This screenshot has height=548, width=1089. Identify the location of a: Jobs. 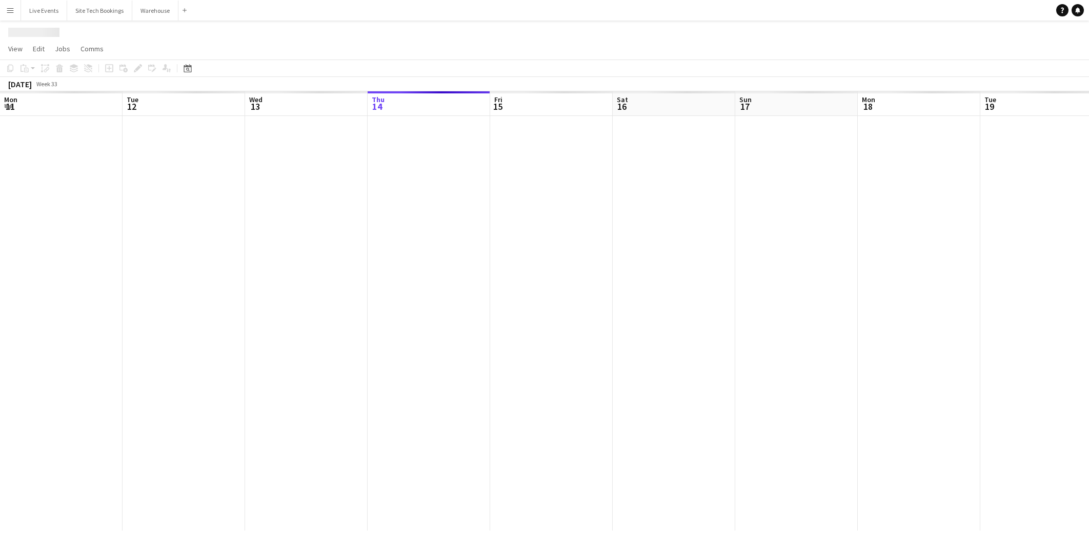
(63, 49).